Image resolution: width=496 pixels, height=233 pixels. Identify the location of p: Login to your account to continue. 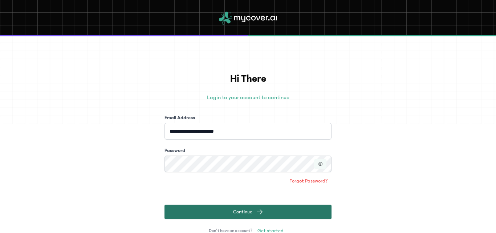
(248, 97).